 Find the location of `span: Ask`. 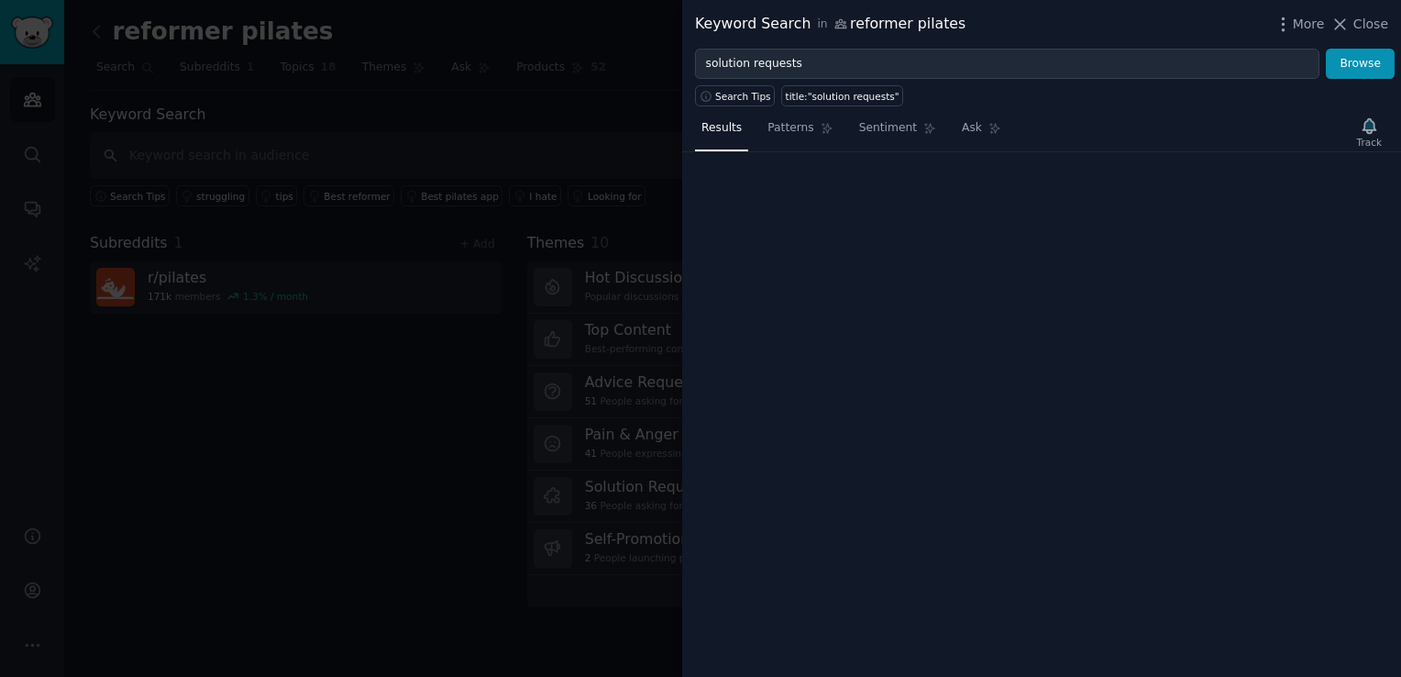

span: Ask is located at coordinates (972, 128).